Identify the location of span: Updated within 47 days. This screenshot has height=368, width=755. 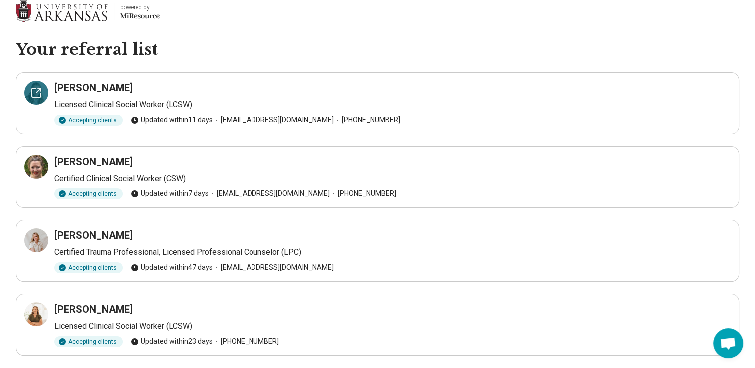
(172, 267).